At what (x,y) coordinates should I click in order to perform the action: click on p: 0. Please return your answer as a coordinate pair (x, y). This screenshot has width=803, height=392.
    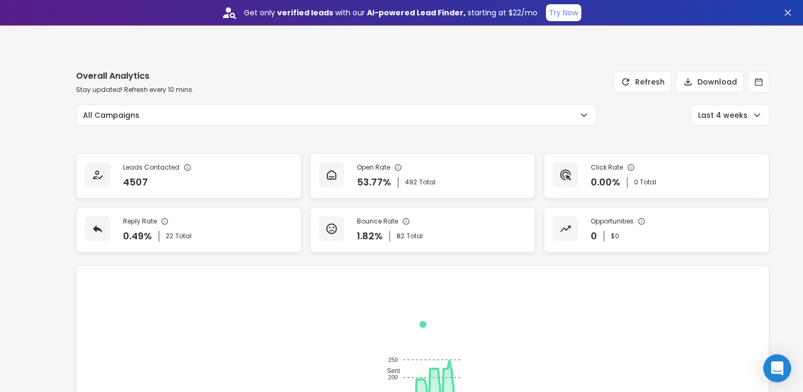
    Looking at the image, I should click on (594, 236).